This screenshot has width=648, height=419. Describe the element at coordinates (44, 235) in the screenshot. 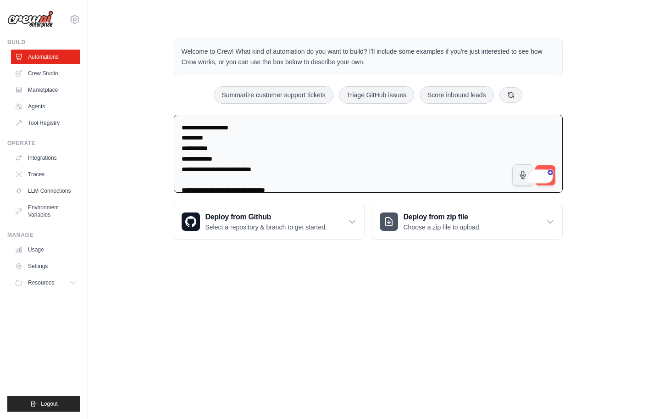

I see `div: Manage` at that location.